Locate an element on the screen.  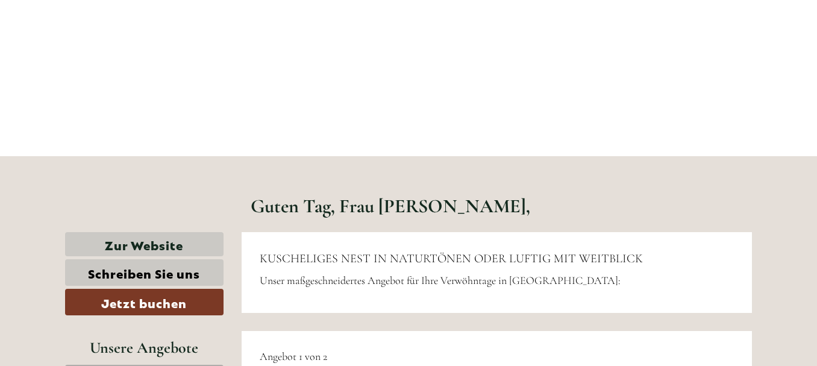
a: Jetzt buchen is located at coordinates (144, 302).